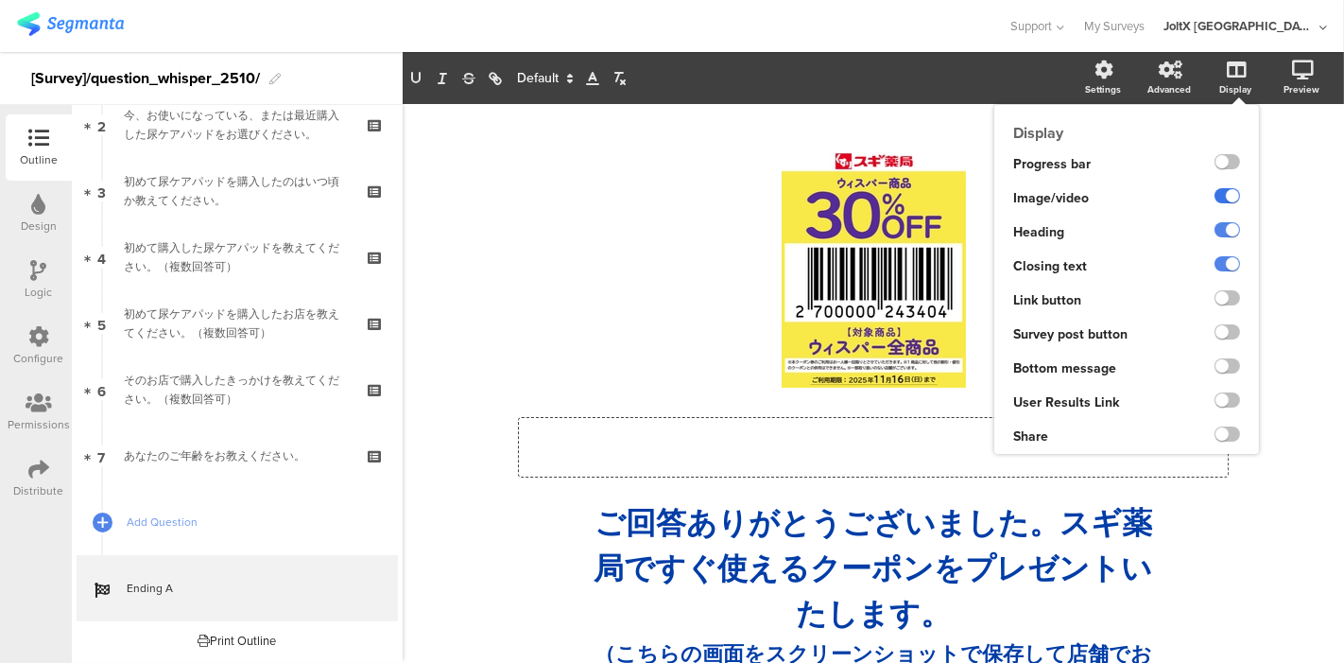 The height and width of the screenshot is (663, 1344). Describe the element at coordinates (236, 389) in the screenshot. I see `div: そのお店で購入したきっかけを教えてください。（複数回答可）` at that location.